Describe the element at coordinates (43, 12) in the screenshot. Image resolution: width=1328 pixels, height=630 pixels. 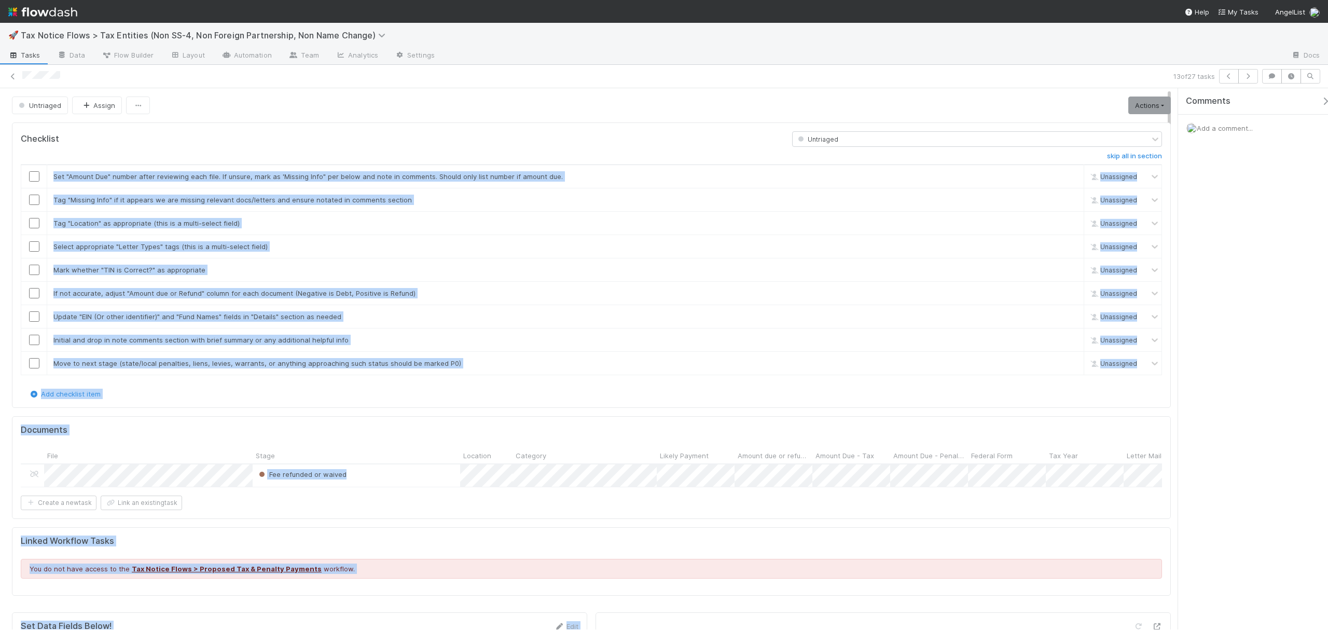
I see `img: logo-inverted-e16ddd16eac7371096b0.svg` at that location.